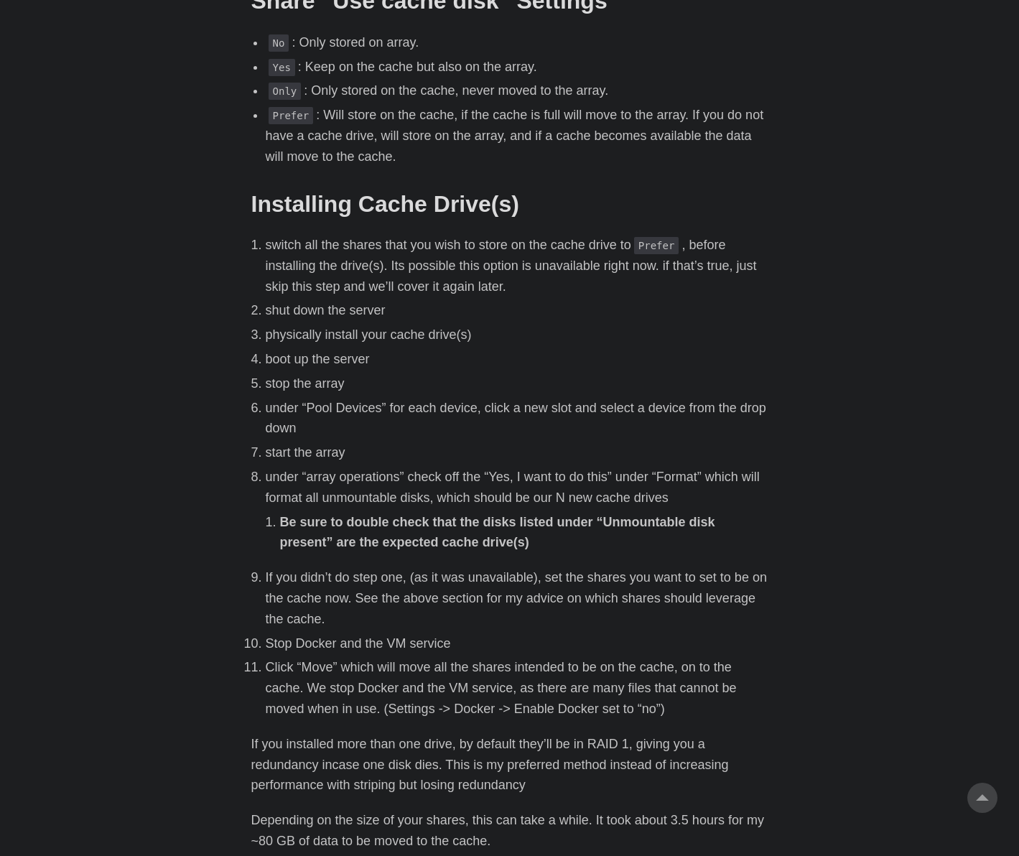 The height and width of the screenshot is (856, 1019). I want to click on li: : Keep on the cache but also on the array., so click(517, 67).